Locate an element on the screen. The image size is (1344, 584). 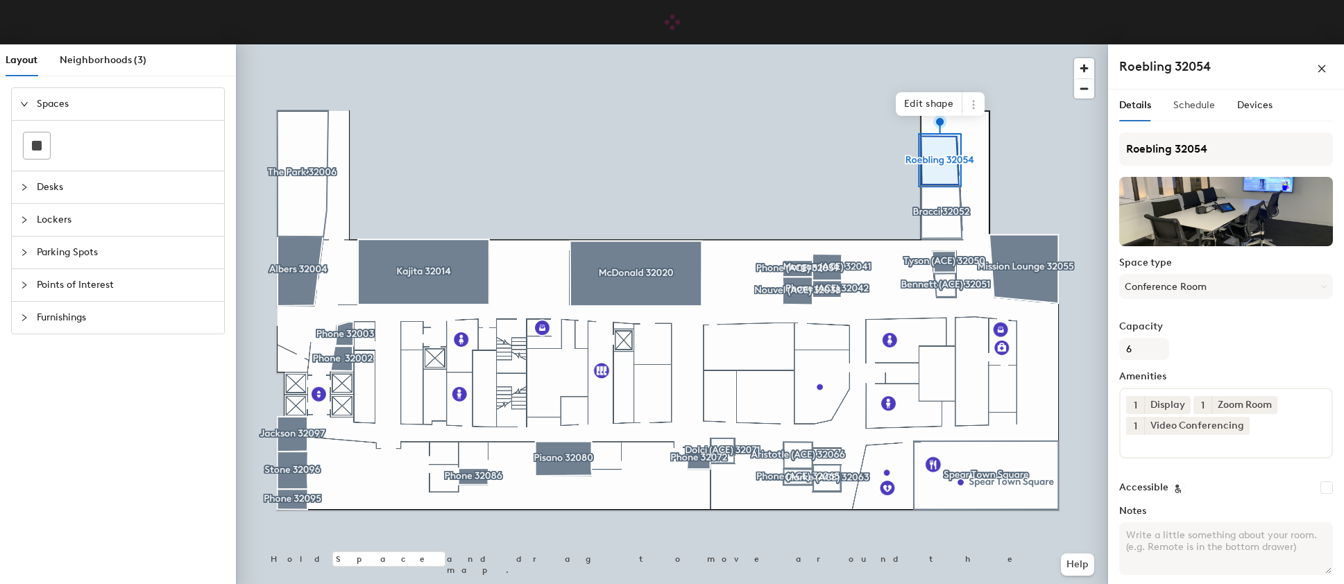
h4: Roebling 32054 is located at coordinates (1165, 67).